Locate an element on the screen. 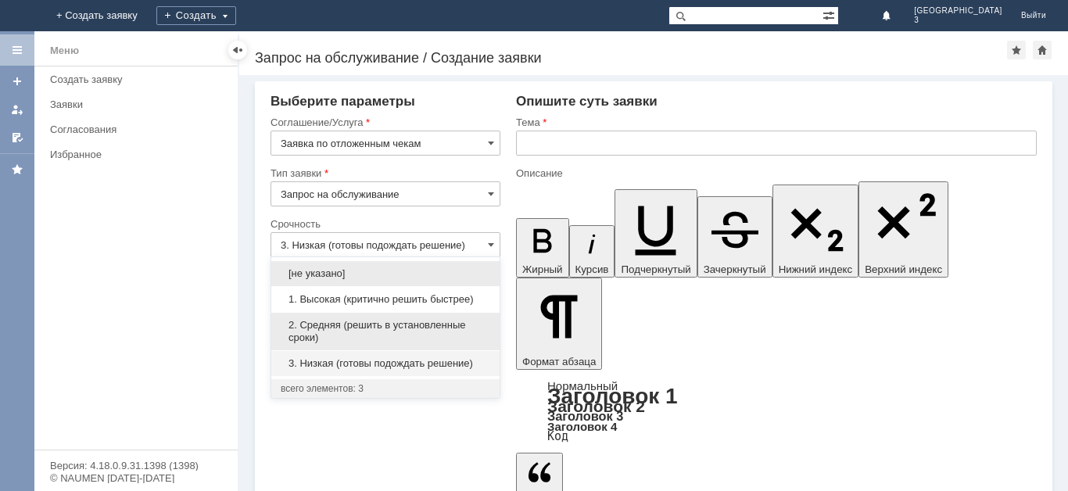 This screenshot has height=491, width=1068. a: Заголовок 1 is located at coordinates (612, 396).